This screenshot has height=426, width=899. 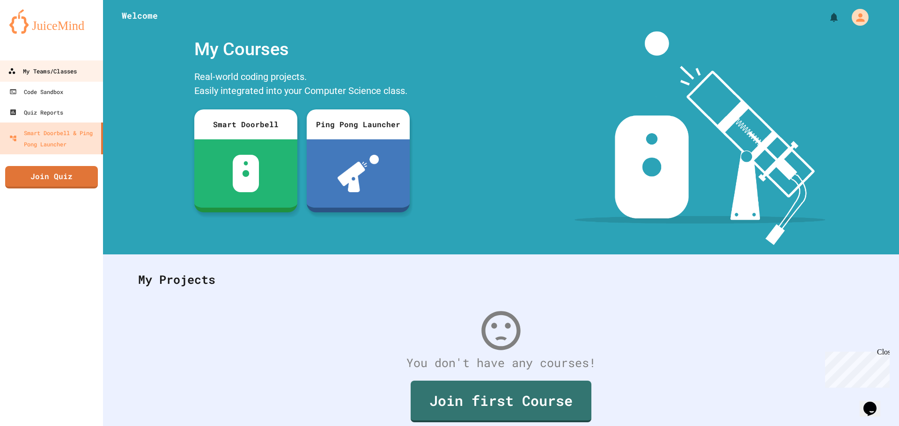 I want to click on div: Quiz Reports, so click(x=36, y=112).